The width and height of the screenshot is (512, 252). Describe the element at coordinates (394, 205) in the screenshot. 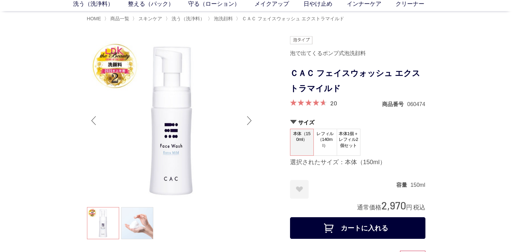

I see `span: 2,970` at that location.